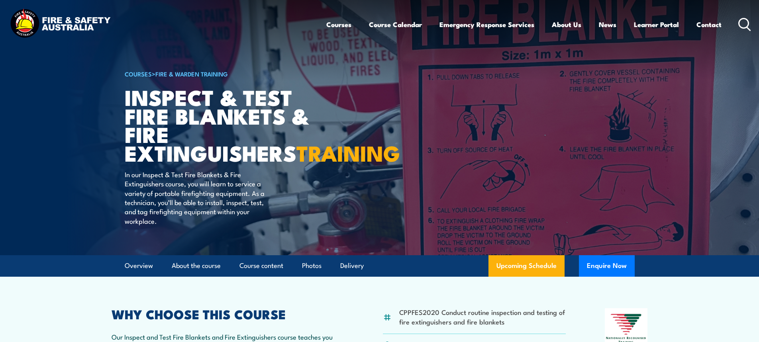 This screenshot has height=342, width=759. I want to click on a: Learner Portal, so click(656, 24).